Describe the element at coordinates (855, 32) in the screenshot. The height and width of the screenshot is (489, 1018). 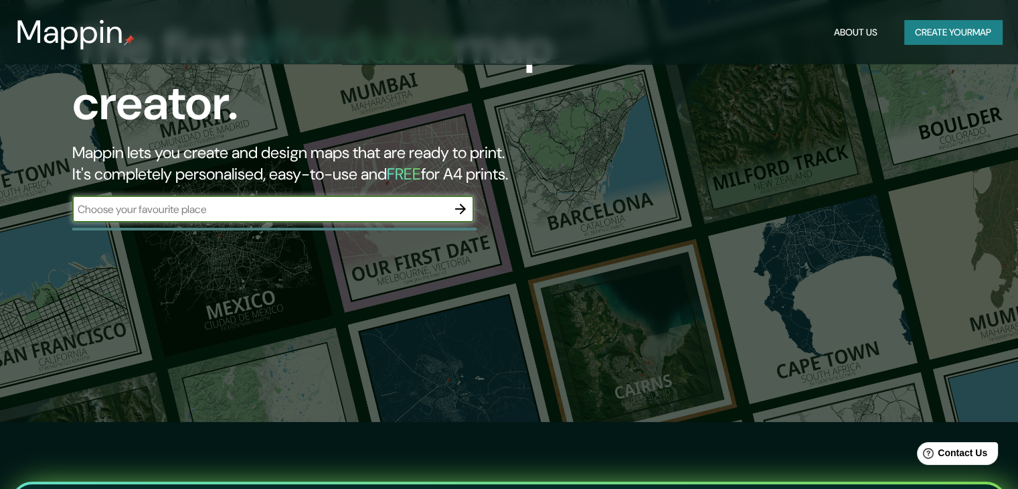
I see `button: About Us` at that location.